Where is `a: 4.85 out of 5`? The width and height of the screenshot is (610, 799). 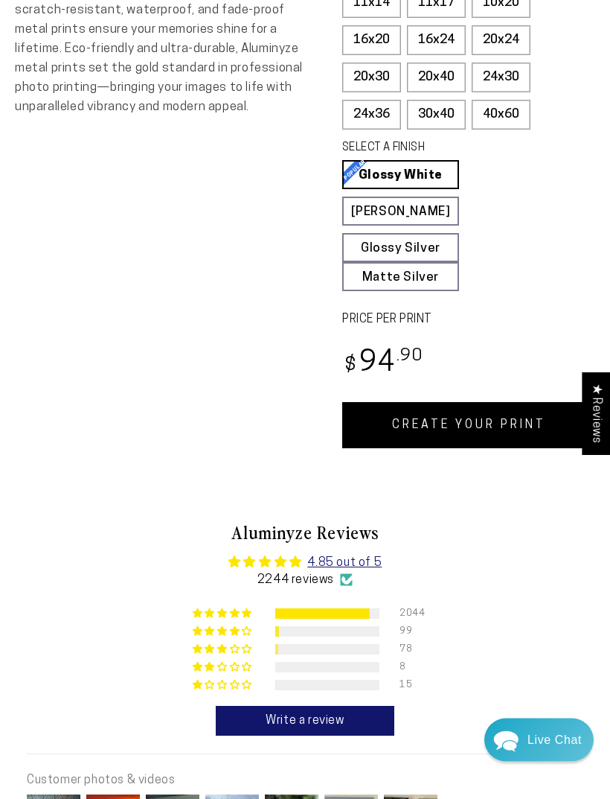
a: 4.85 out of 5 is located at coordinates (345, 564).